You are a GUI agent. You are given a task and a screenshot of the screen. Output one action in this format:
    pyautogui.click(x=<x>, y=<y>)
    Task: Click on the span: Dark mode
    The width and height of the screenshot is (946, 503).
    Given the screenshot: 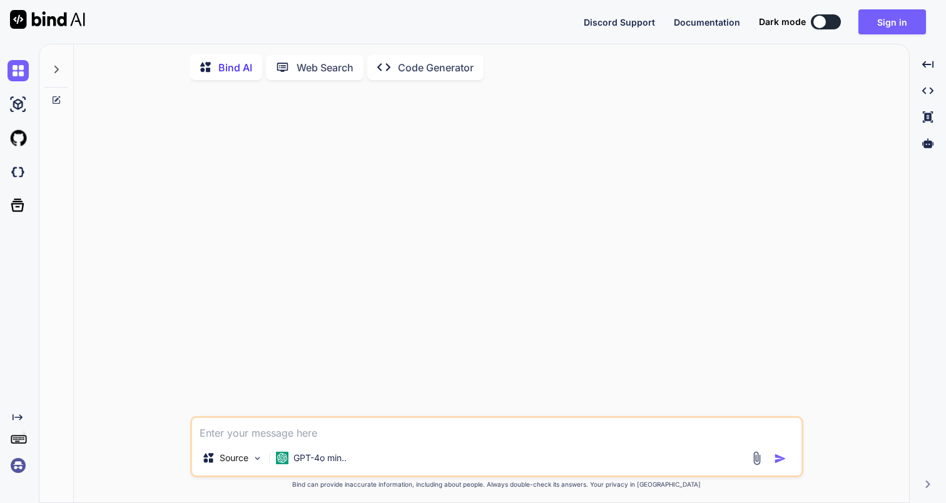 What is the action you would take?
    pyautogui.click(x=782, y=22)
    